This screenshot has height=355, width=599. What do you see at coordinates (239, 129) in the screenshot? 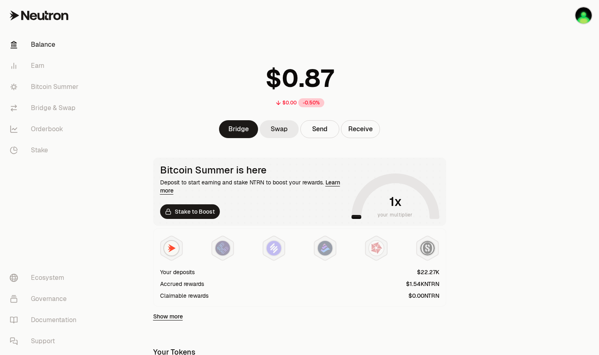
I see `a: Bridge` at bounding box center [239, 129].